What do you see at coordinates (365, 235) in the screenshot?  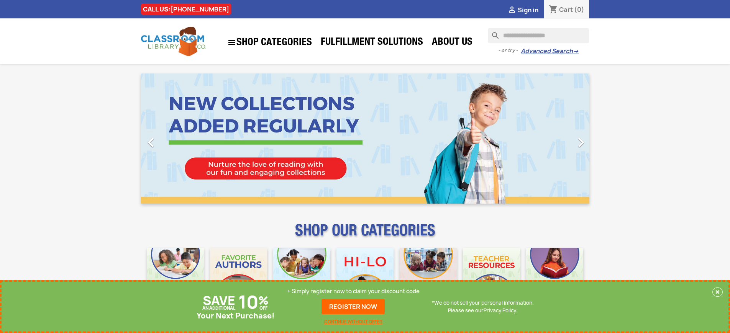 I see `p: SHOP OUR CATEGORIES` at bounding box center [365, 235].